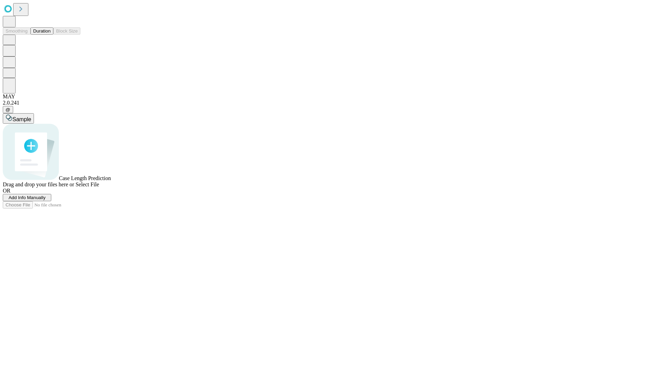  I want to click on button: Block Size, so click(67, 31).